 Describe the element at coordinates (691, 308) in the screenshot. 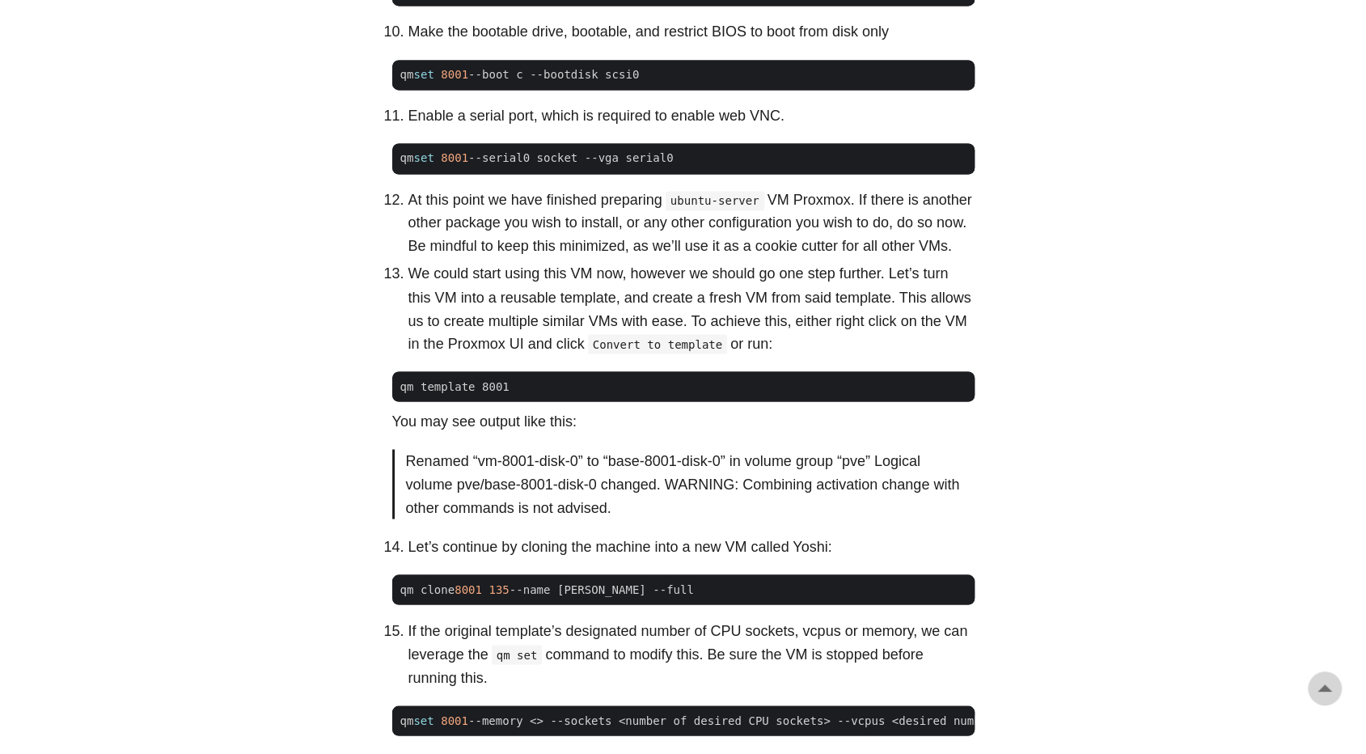

I see `p: We could start using this VM now, however we should go one step further. Let’s turn this VM into ...` at that location.